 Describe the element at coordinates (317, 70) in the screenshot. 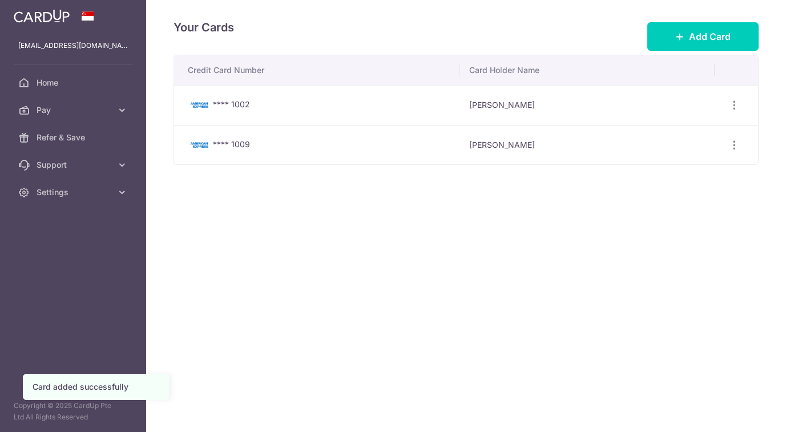

I see `th: Credit Card Number` at that location.